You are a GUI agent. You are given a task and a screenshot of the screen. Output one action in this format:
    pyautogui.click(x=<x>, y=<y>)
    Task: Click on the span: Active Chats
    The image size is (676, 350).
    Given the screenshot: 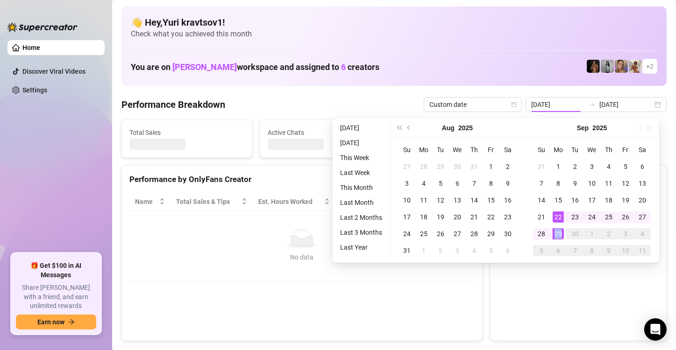 What is the action you would take?
    pyautogui.click(x=325, y=133)
    